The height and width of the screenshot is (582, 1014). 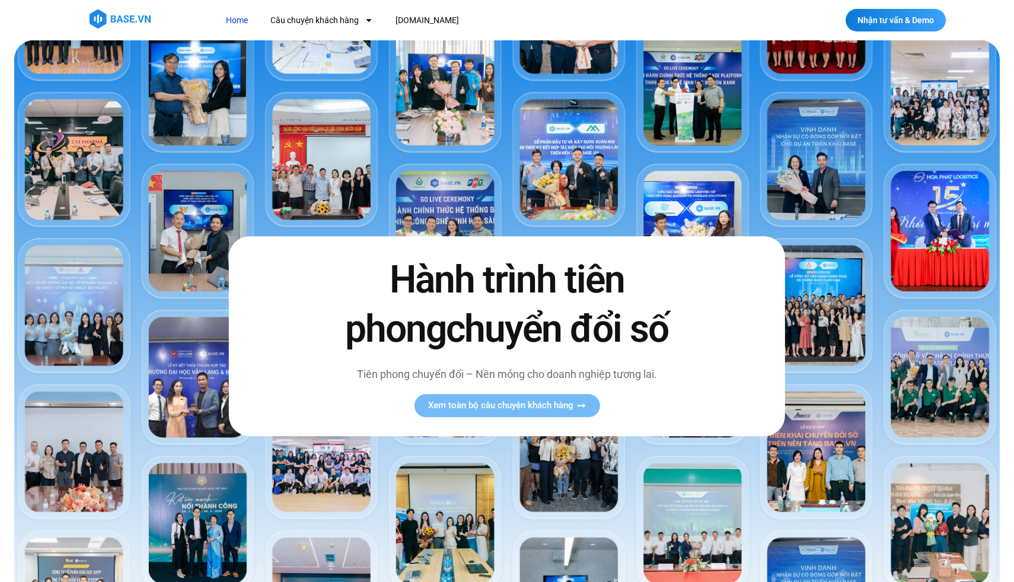 What do you see at coordinates (507, 374) in the screenshot?
I see `p: Tiên phong chuyển đổi – Nền móng cho doanh nghiệp tương lai.` at bounding box center [507, 374].